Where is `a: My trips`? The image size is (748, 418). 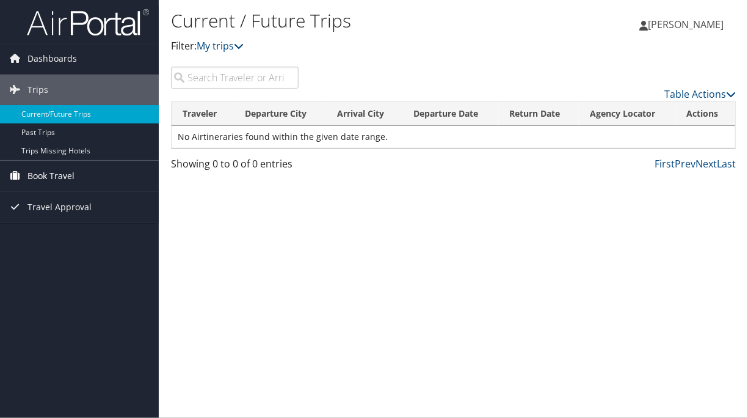
a: My trips is located at coordinates (220, 46).